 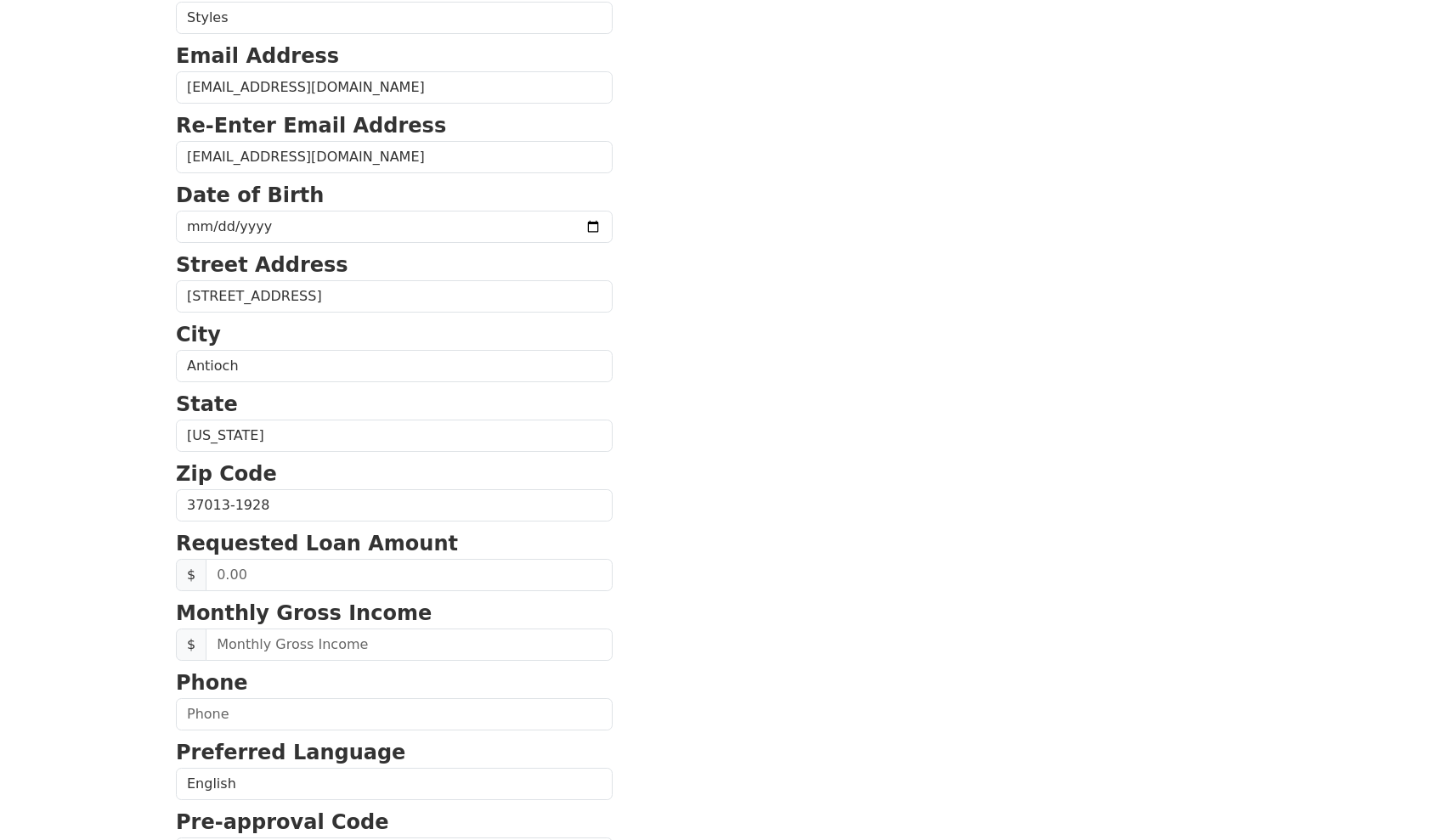 What do you see at coordinates (226, 474) in the screenshot?
I see `strong: Zip Code` at bounding box center [226, 474].